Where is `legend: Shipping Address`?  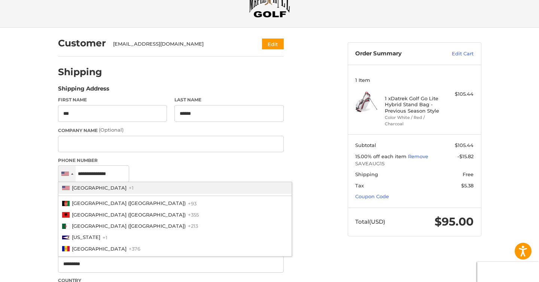
legend: Shipping Address is located at coordinates (83, 91).